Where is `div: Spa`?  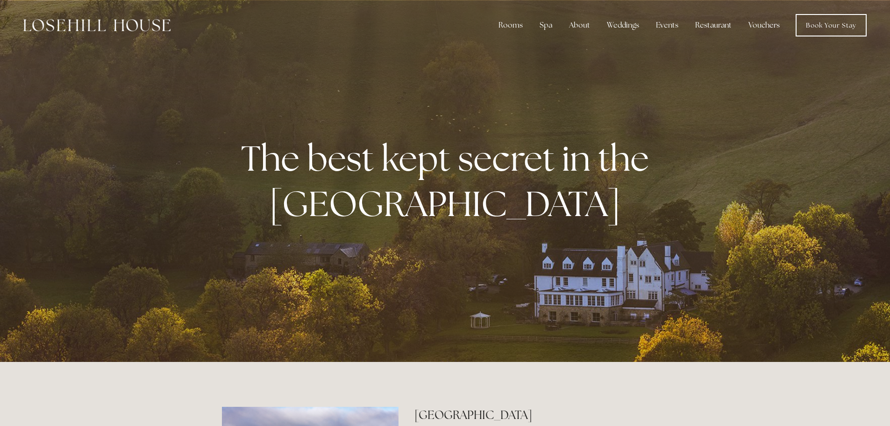 div: Spa is located at coordinates (546, 25).